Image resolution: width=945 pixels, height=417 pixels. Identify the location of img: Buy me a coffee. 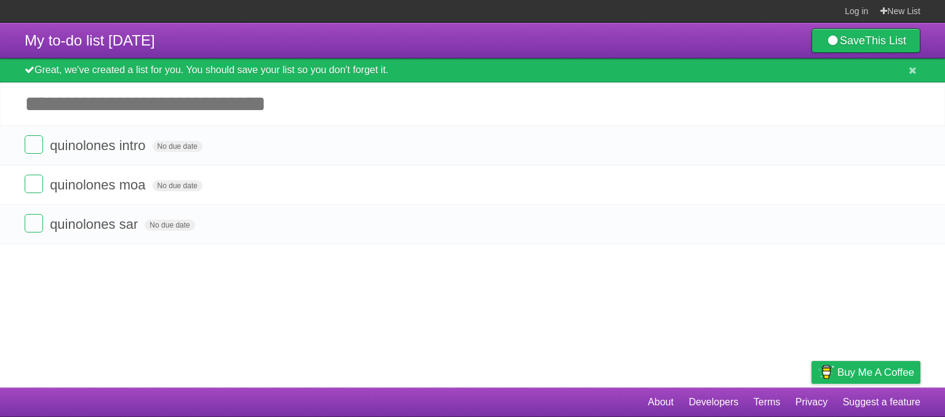
(825, 372).